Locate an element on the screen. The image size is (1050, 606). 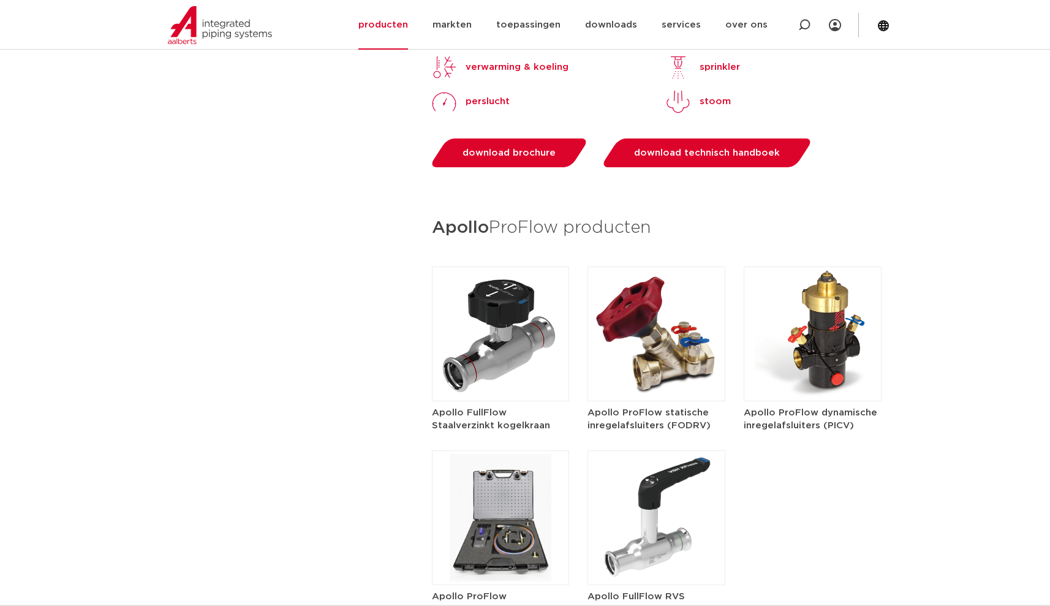
h3: ProFlow producten is located at coordinates (657, 228).